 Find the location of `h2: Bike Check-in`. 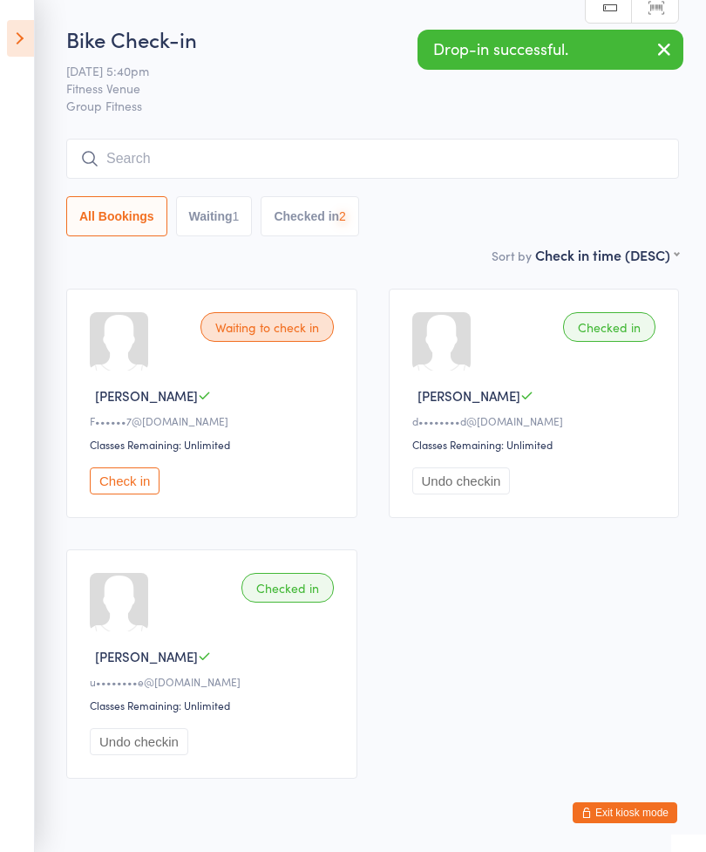

h2: Bike Check-in is located at coordinates (372, 38).